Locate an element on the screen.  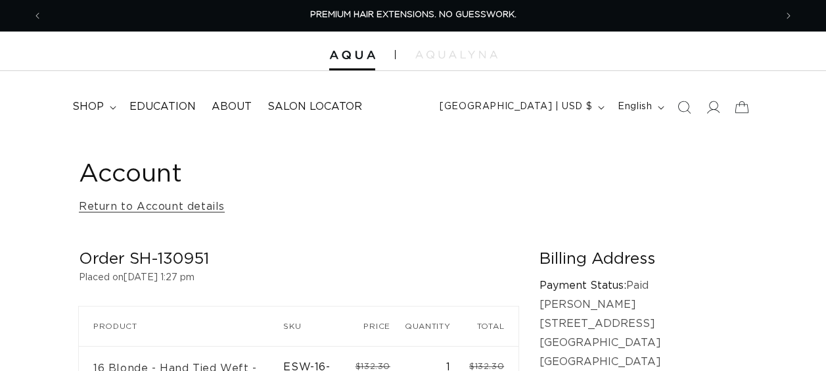
h2: Billing Address is located at coordinates (643, 259).